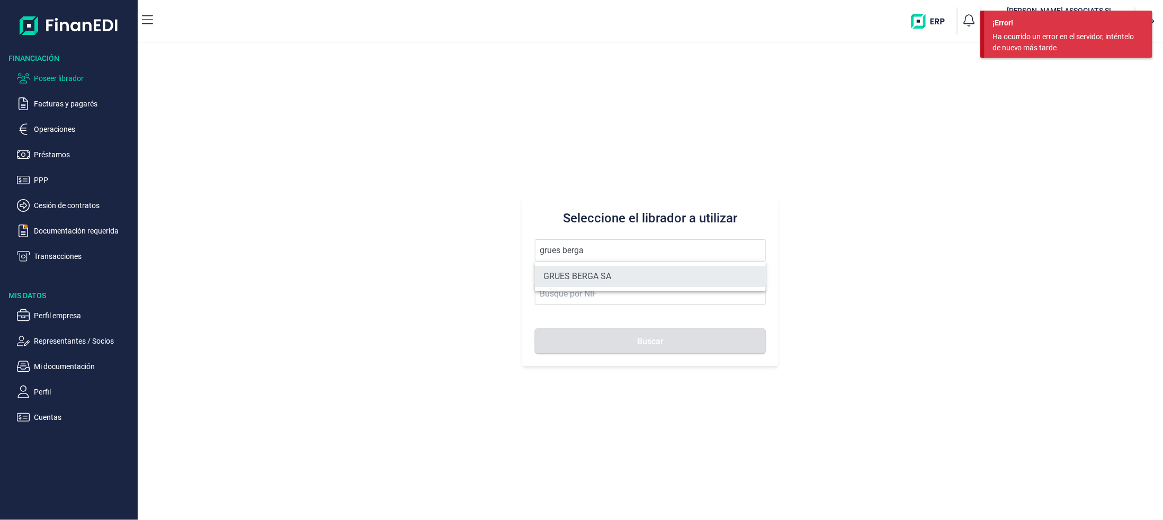 This screenshot has height=520, width=1163. I want to click on button: Perfil, so click(75, 392).